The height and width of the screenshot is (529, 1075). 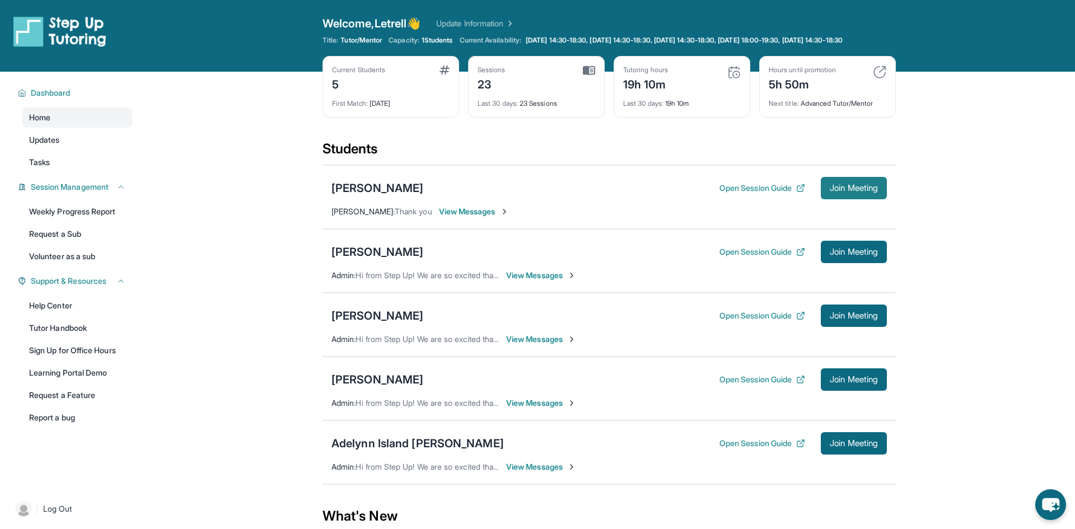 I want to click on span: Updates, so click(x=44, y=140).